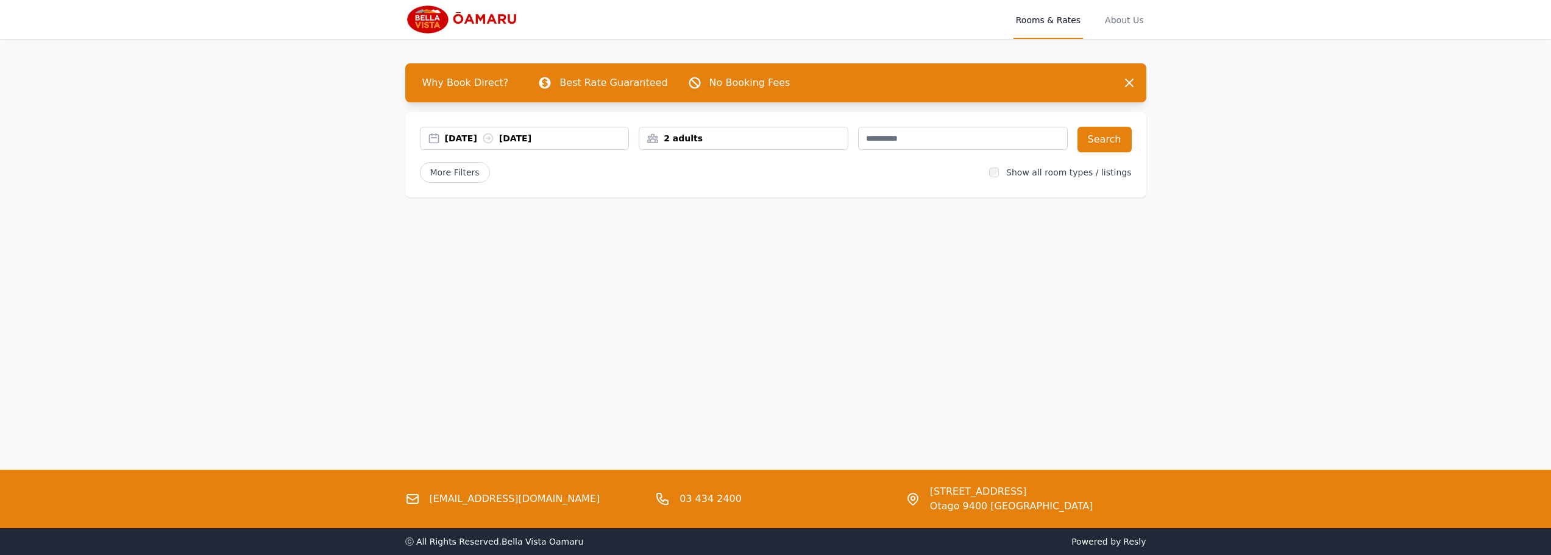  What do you see at coordinates (743, 138) in the screenshot?
I see `div: 2 adults` at bounding box center [743, 138].